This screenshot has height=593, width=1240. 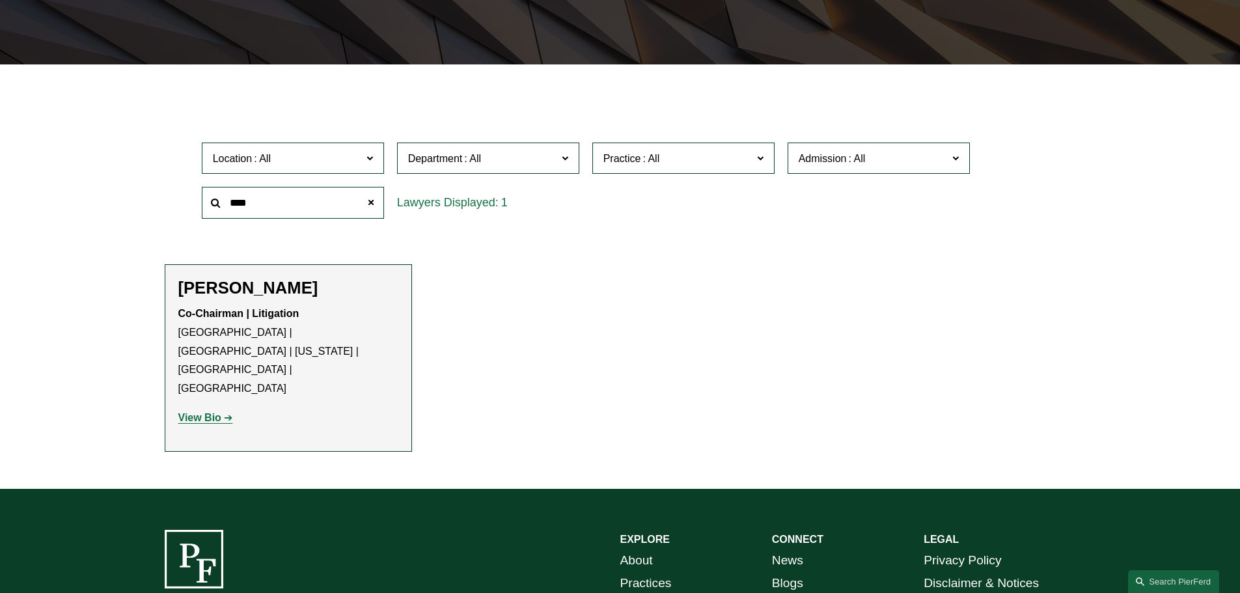 I want to click on span: Admission, so click(x=823, y=158).